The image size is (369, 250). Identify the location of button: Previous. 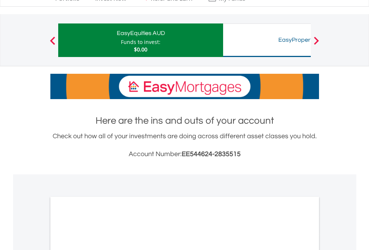
(53, 44).